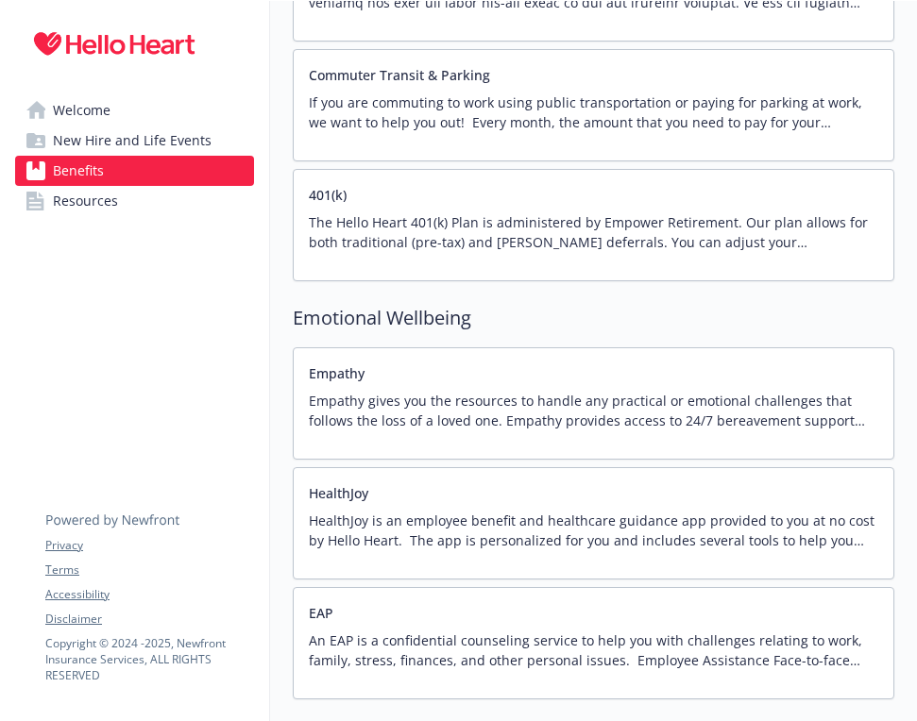 The image size is (917, 721). Describe the element at coordinates (134, 171) in the screenshot. I see `a: Benefits` at that location.